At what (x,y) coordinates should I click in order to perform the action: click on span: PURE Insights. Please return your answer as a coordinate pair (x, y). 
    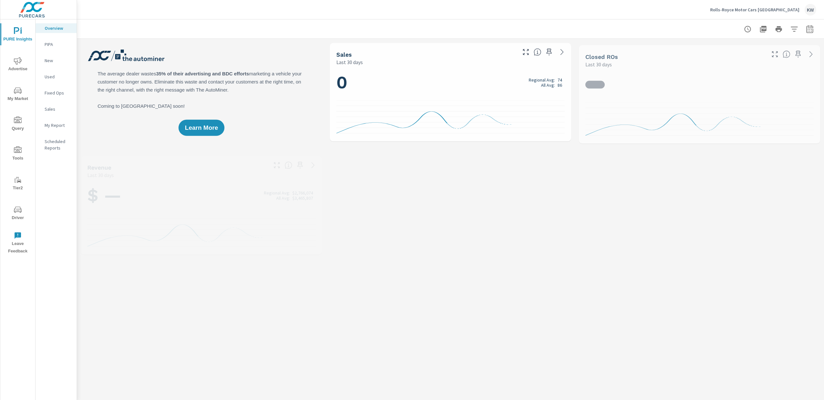
    Looking at the image, I should click on (18, 35).